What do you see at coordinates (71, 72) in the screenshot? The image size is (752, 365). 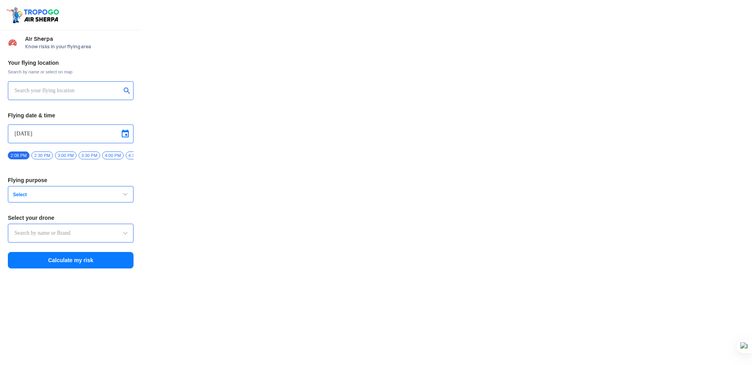 I see `span: Search by name or select on map` at bounding box center [71, 72].